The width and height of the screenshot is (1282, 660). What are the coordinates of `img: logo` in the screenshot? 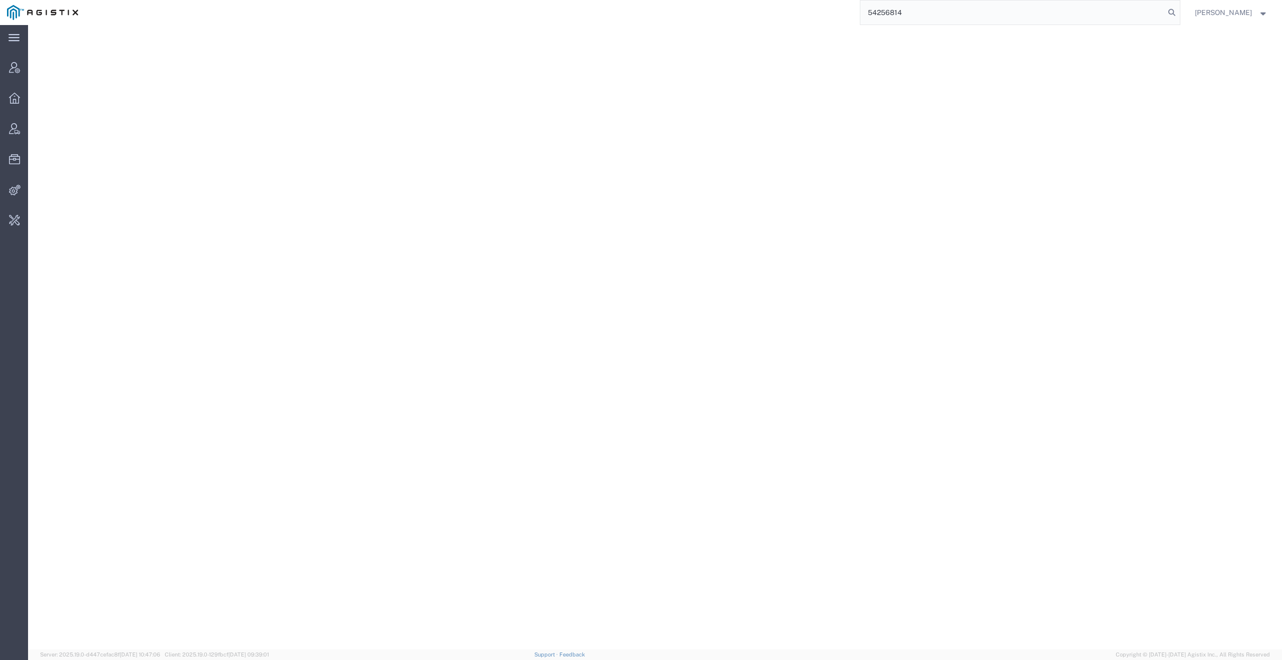 It's located at (43, 13).